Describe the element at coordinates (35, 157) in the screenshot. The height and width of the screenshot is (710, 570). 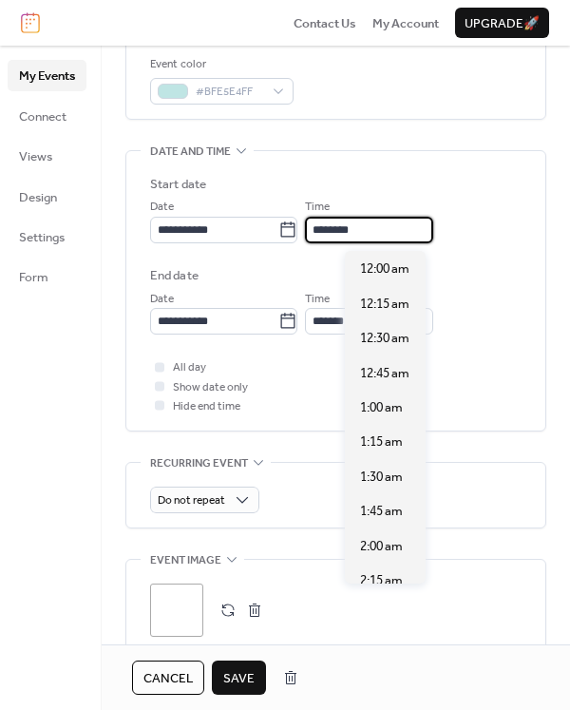
I see `span: Views` at that location.